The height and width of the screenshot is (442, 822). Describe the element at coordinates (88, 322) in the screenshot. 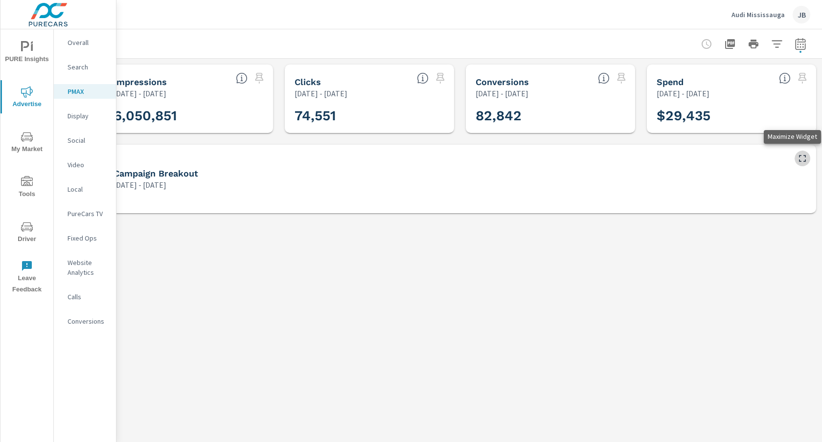

I see `p: Conversions` at that location.